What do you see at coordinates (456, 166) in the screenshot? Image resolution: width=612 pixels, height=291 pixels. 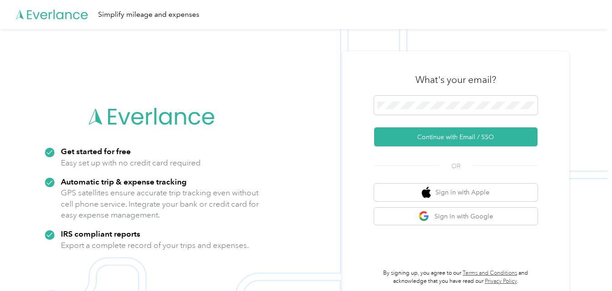 I see `span: OR` at bounding box center [456, 166].